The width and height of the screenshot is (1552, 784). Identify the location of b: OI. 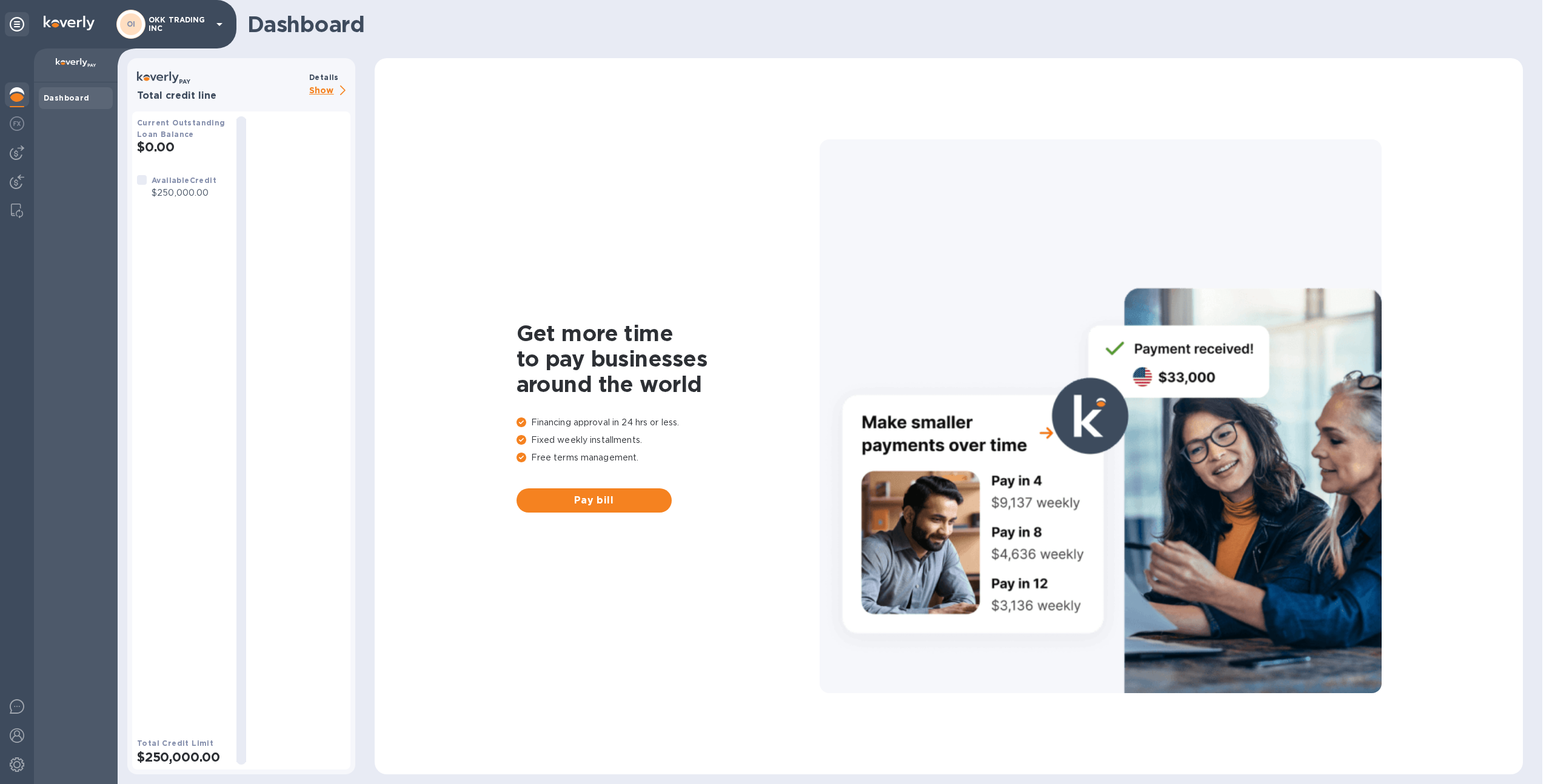
(131, 24).